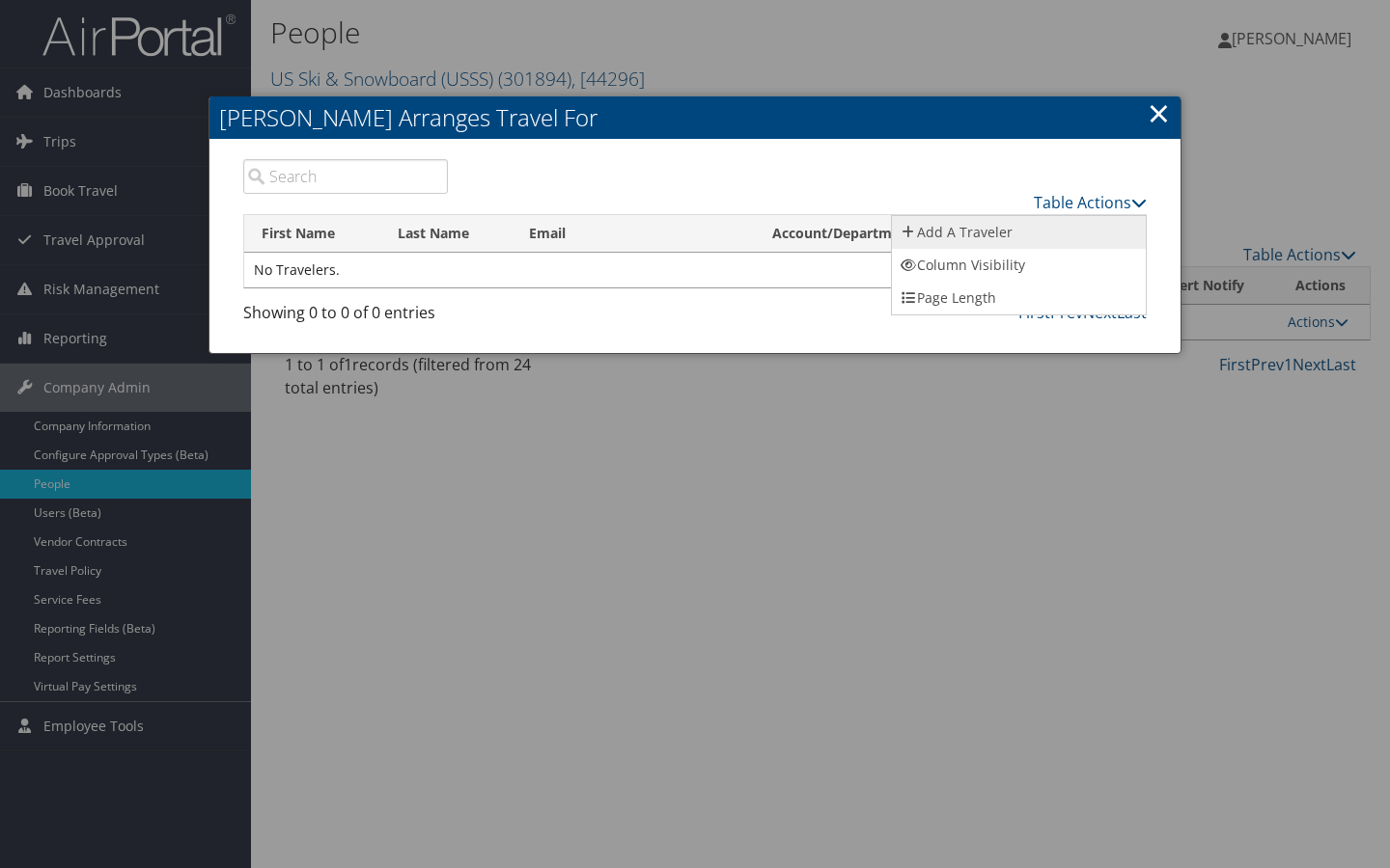 The image size is (1390, 868). I want to click on input: Search, so click(346, 177).